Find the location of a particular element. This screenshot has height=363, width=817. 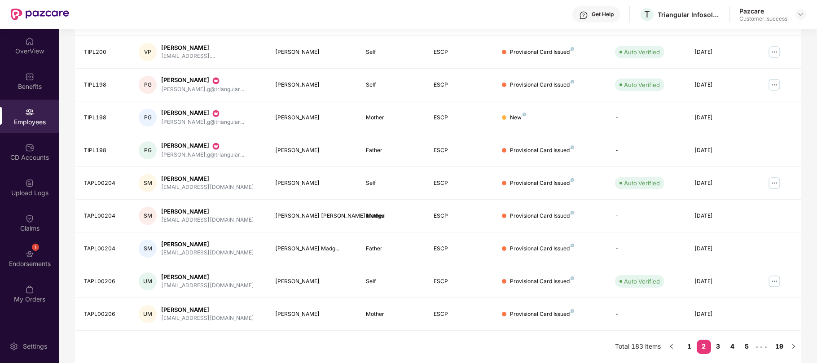

li: Next Page is located at coordinates (794, 347).